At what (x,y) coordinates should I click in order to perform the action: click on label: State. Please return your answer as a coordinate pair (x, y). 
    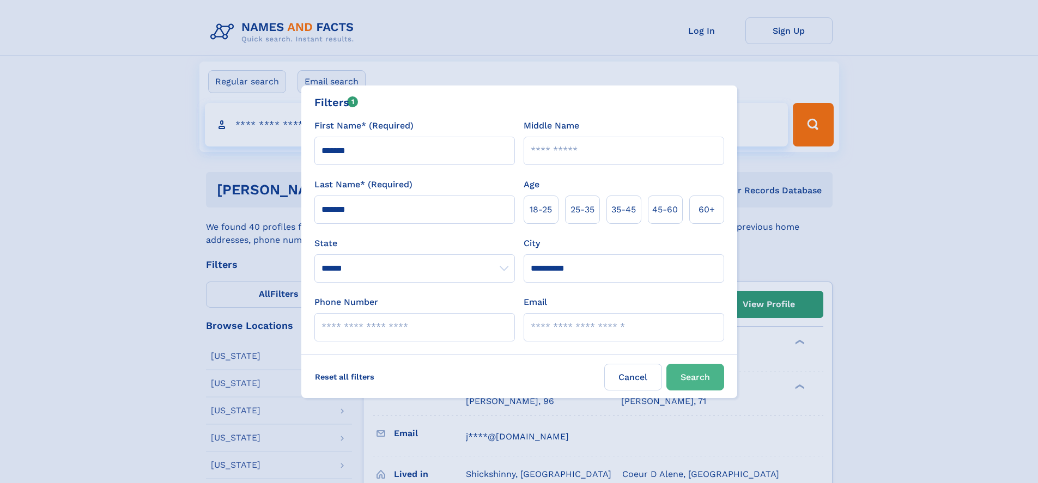
    Looking at the image, I should click on (414, 243).